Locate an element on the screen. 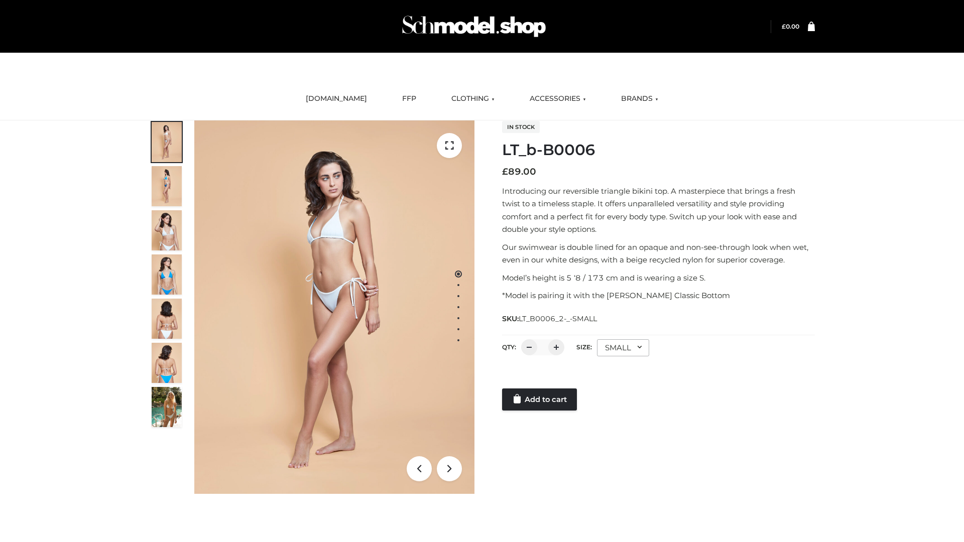 The image size is (964, 542). a: £0.00 is located at coordinates (790, 26).